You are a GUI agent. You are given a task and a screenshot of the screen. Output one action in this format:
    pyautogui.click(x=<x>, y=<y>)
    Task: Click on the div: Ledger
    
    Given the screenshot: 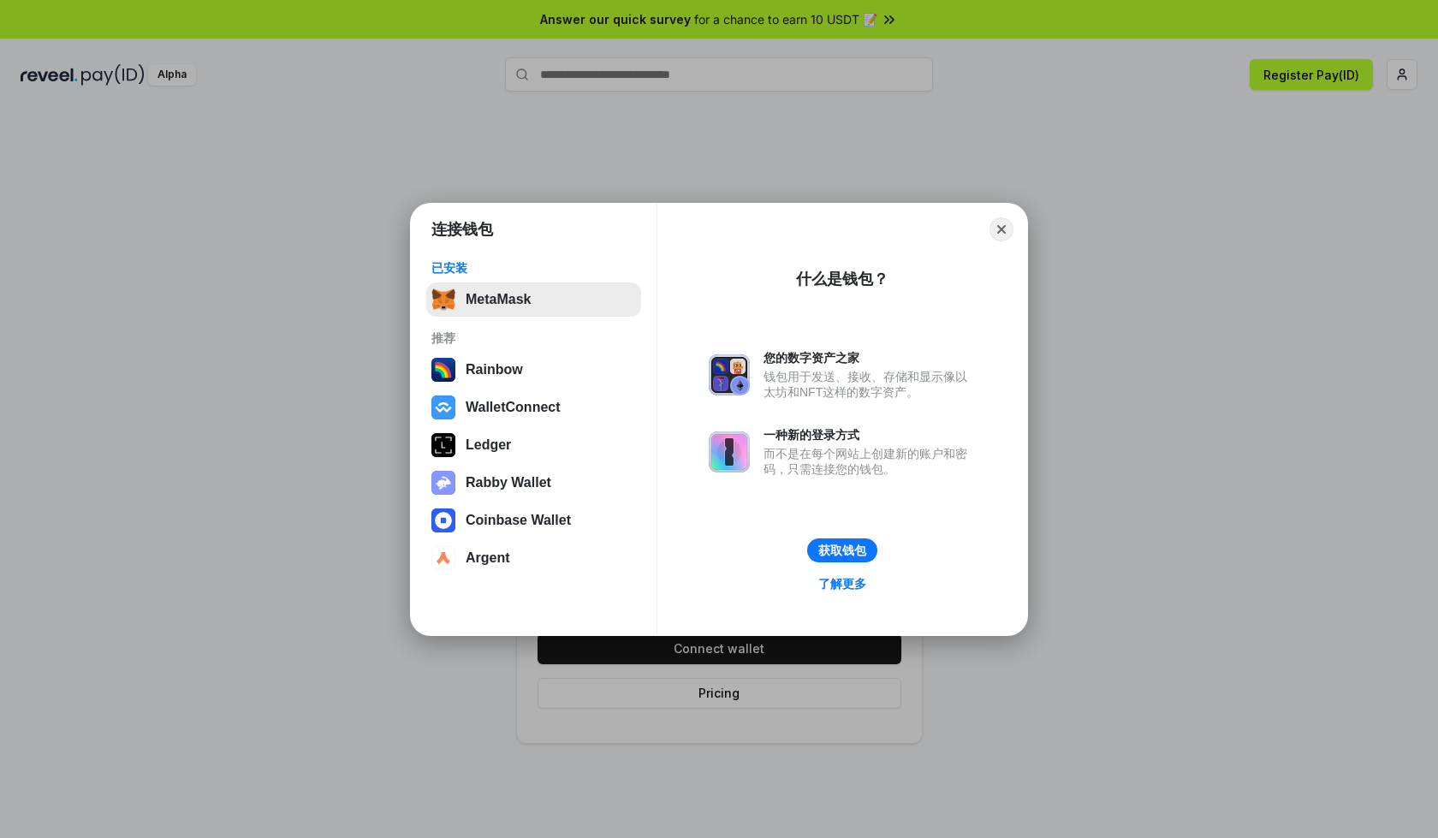 What is the action you would take?
    pyautogui.click(x=488, y=445)
    